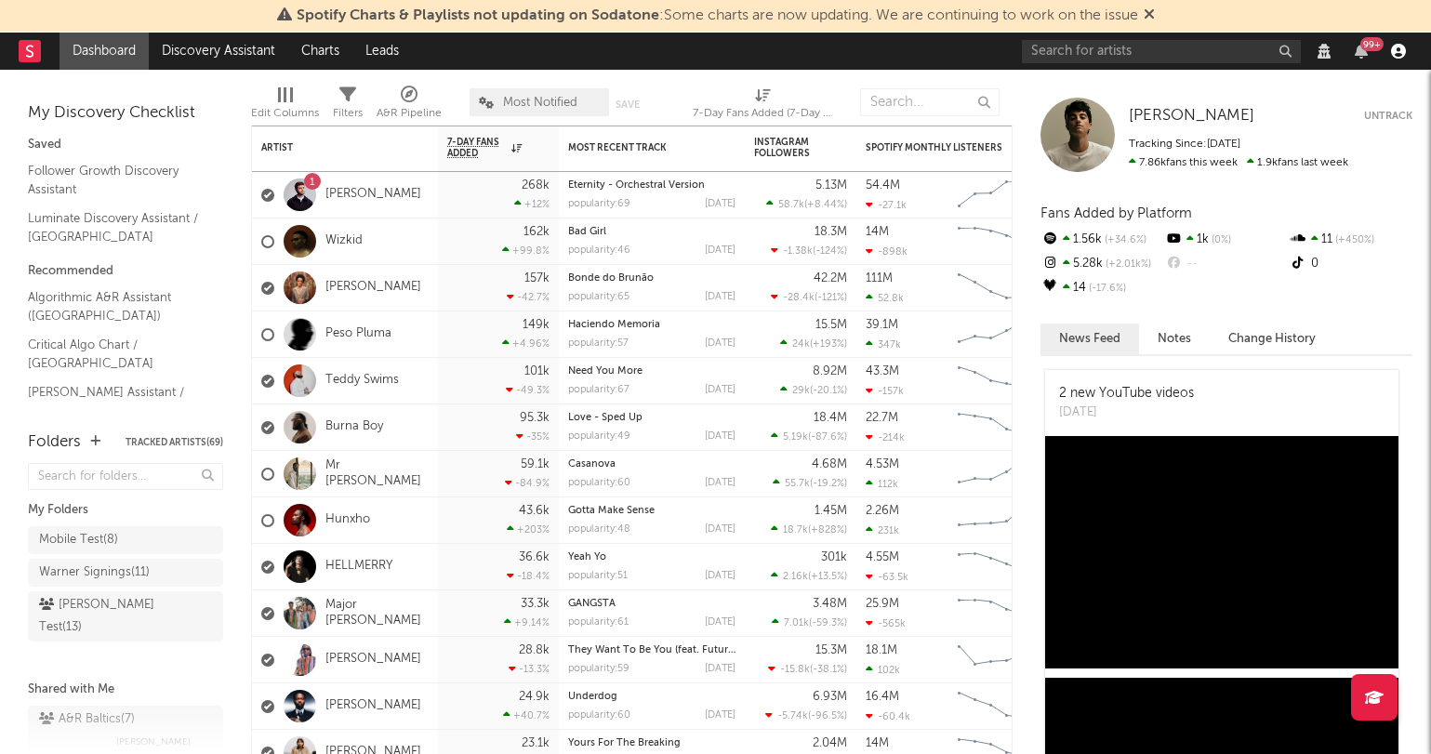 This screenshot has height=754, width=1431. What do you see at coordinates (599, 715) in the screenshot?
I see `div: popularity: 60` at bounding box center [599, 715].